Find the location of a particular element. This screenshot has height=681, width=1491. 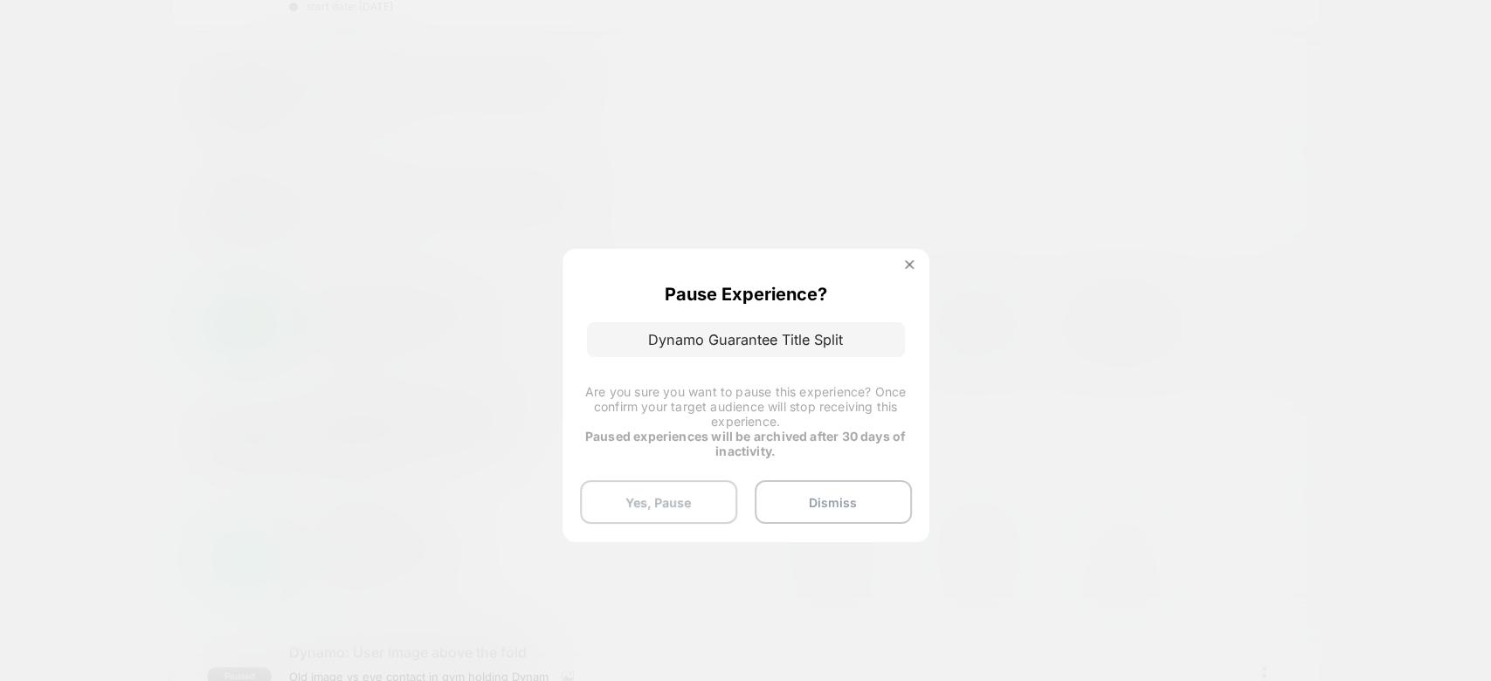

img: close is located at coordinates (909, 265).